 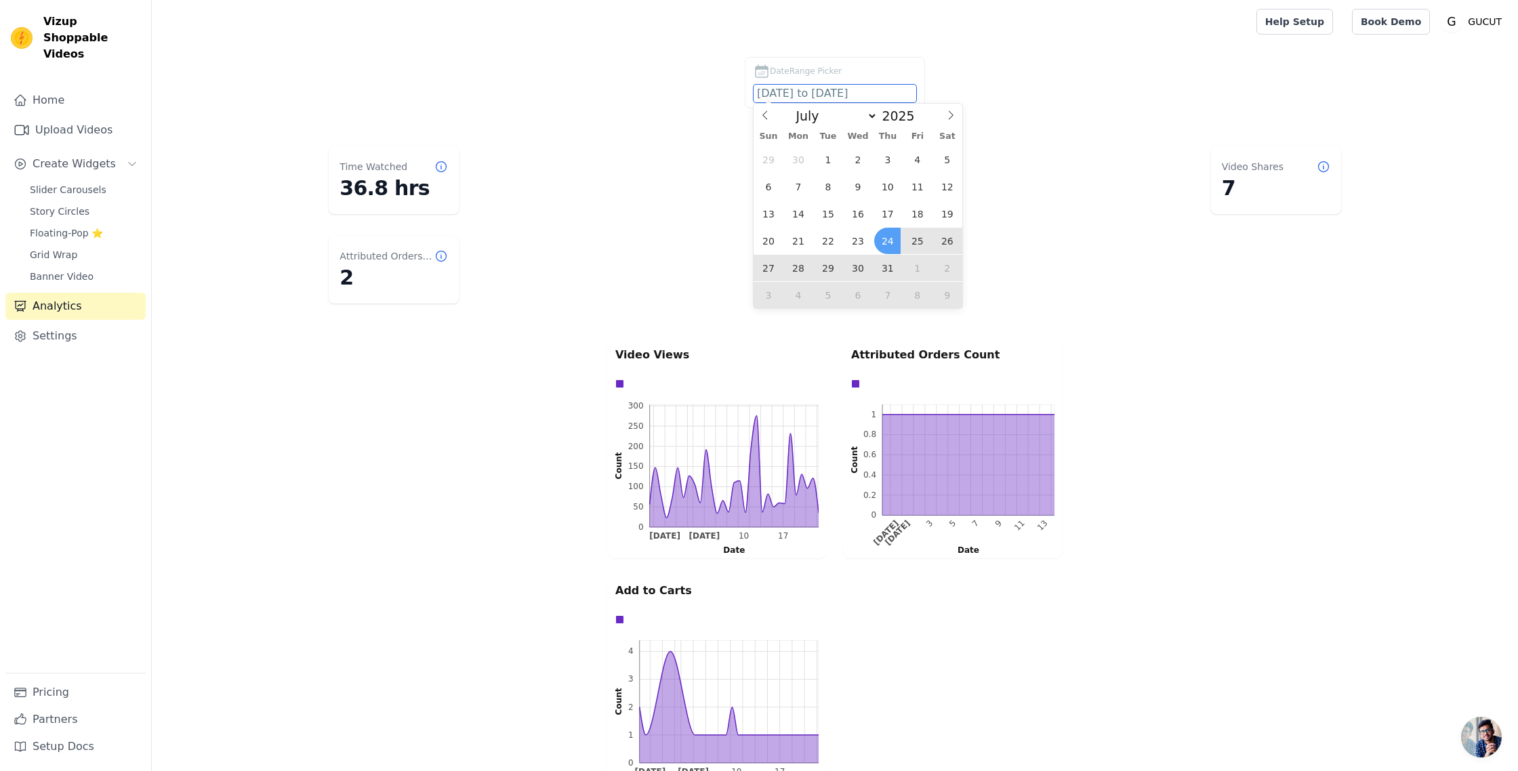 What do you see at coordinates (636, 426) in the screenshot?
I see `g: 250` at bounding box center [636, 426].